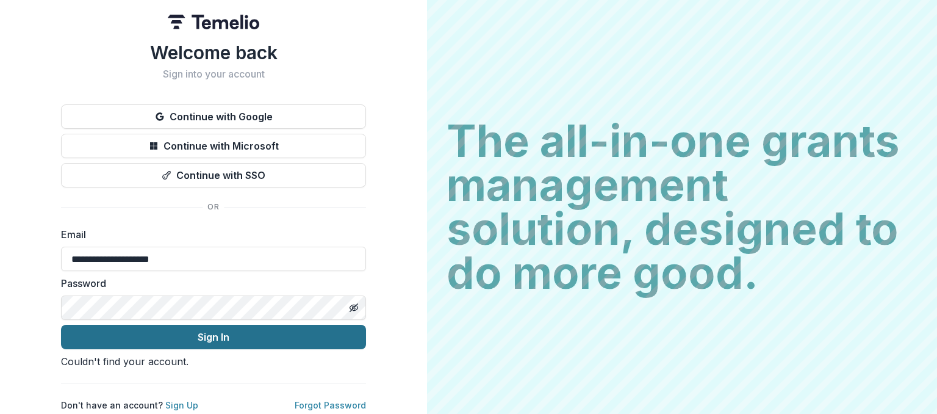 This screenshot has width=937, height=414. I want to click on a: Forgot Password, so click(330, 405).